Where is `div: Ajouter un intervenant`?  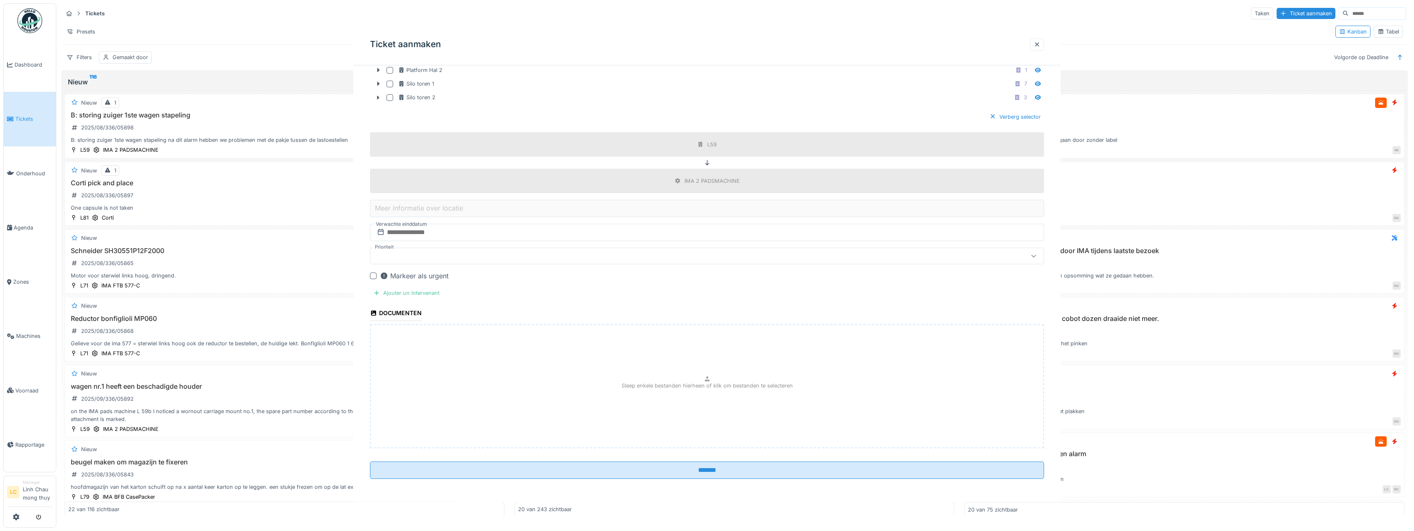
div: Ajouter un intervenant is located at coordinates (406, 293).